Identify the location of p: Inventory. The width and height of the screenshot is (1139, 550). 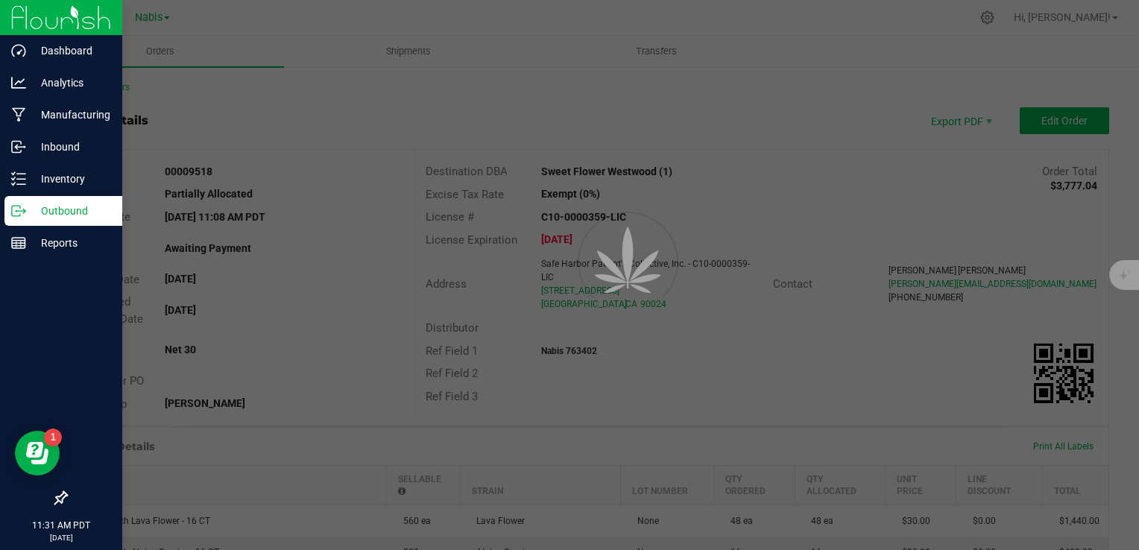
(71, 179).